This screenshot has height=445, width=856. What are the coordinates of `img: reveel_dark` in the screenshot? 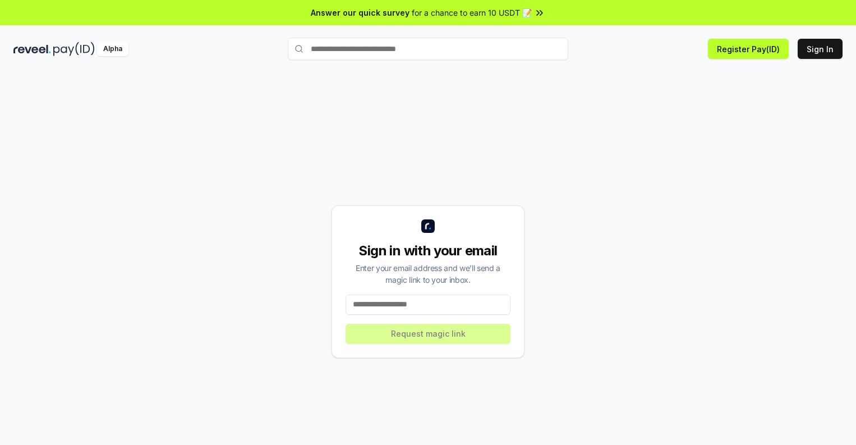 It's located at (32, 49).